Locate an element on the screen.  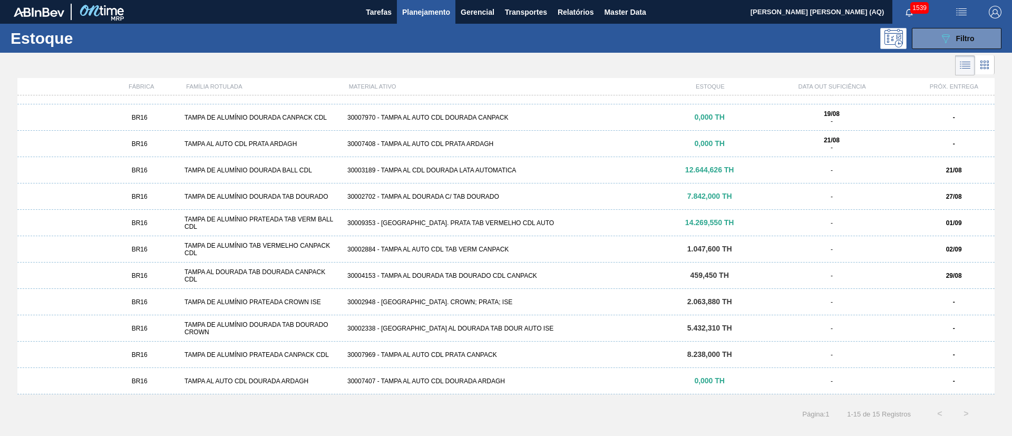
div: TAMPA DE ALUMÍNIO PRATEADA TAB VERM BALL CDL is located at coordinates (261, 223).